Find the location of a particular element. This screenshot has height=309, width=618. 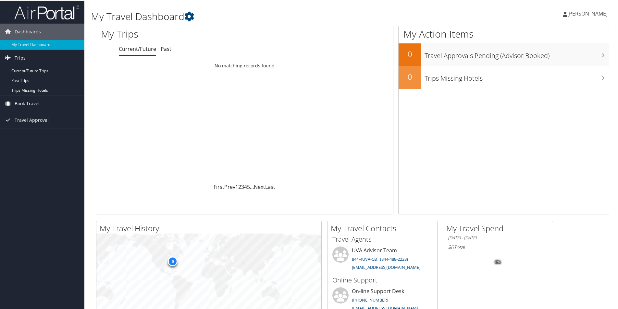

a: 1 is located at coordinates (236, 187).